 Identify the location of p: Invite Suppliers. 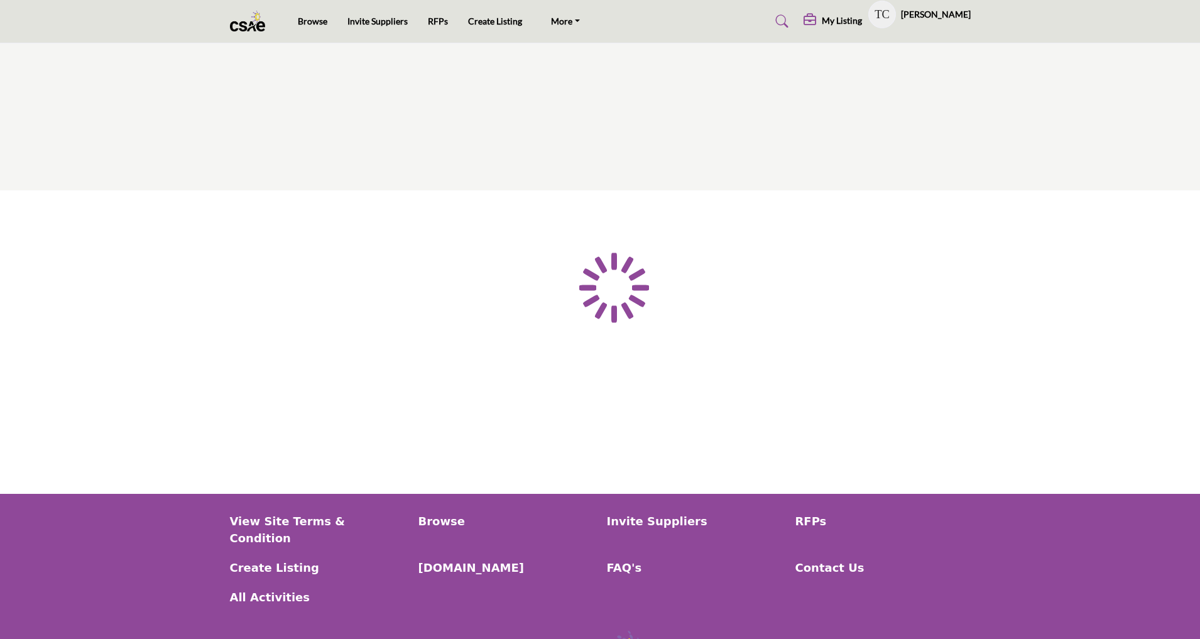
(694, 521).